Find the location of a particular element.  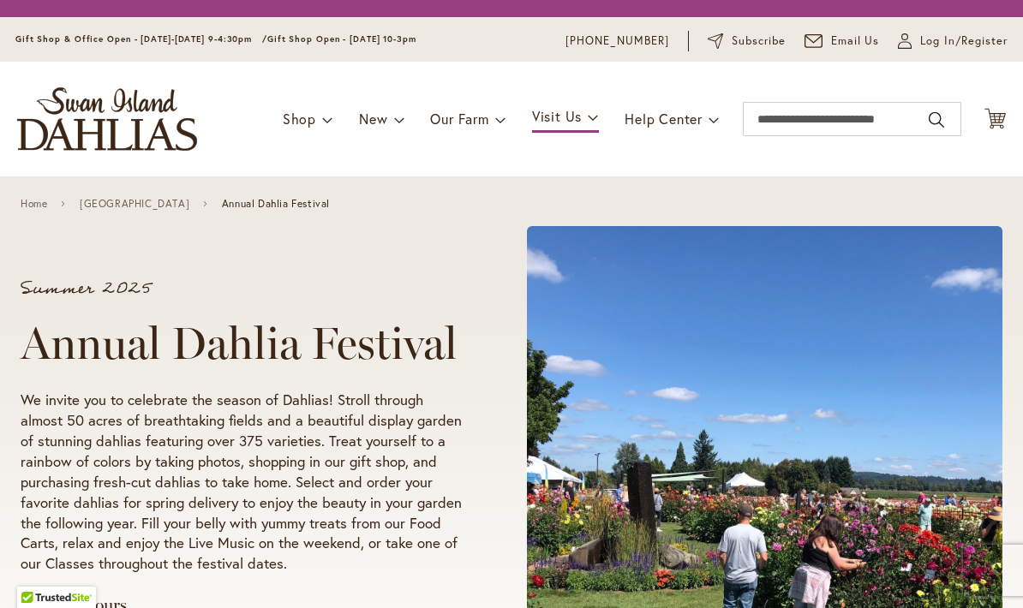

span: Visit Us is located at coordinates (557, 116).